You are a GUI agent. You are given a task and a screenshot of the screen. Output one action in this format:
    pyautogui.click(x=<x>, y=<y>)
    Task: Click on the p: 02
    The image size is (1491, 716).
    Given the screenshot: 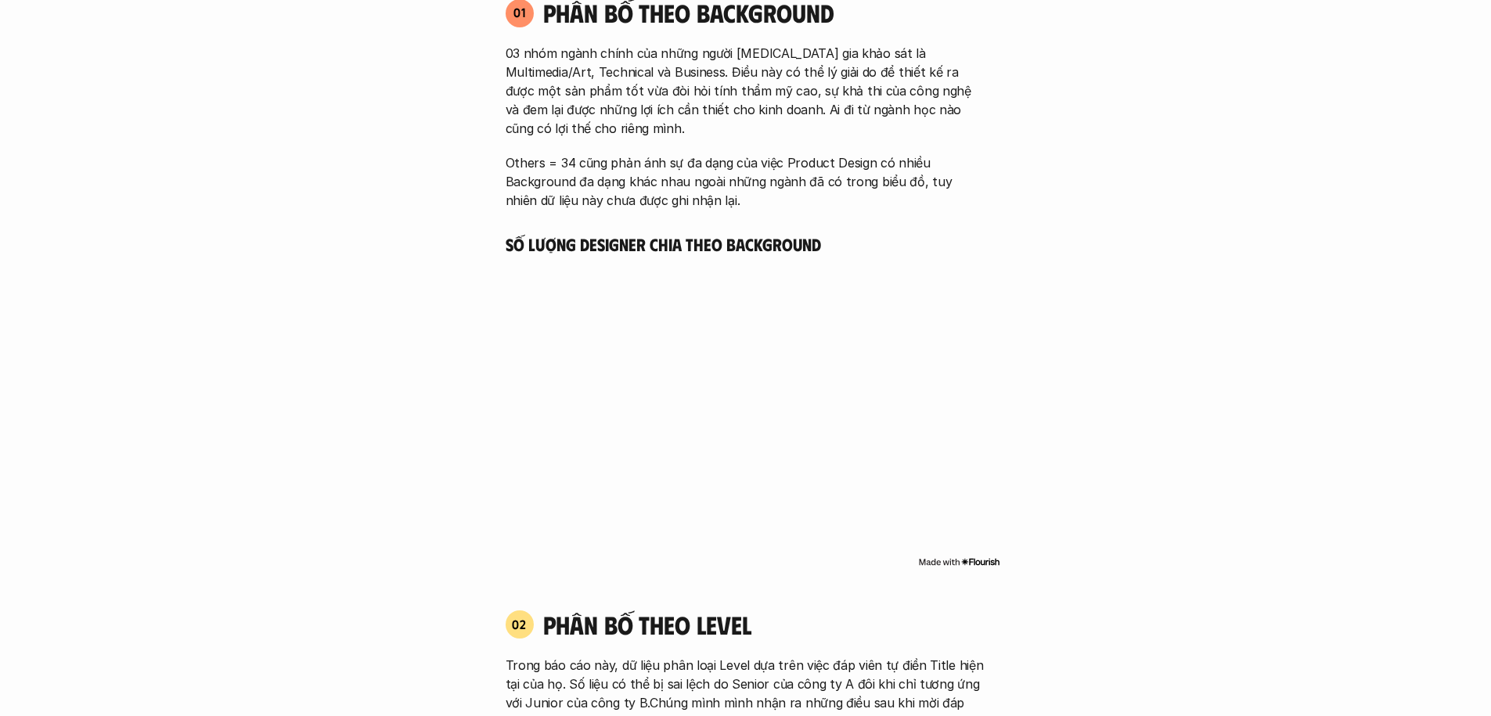 What is the action you would take?
    pyautogui.click(x=519, y=624)
    